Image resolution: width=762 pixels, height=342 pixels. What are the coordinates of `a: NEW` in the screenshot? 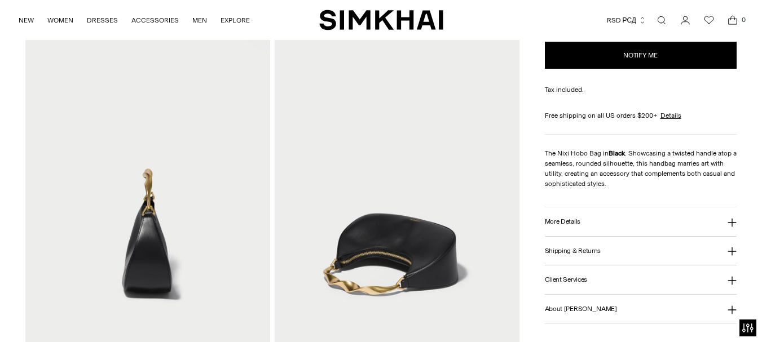 It's located at (26, 20).